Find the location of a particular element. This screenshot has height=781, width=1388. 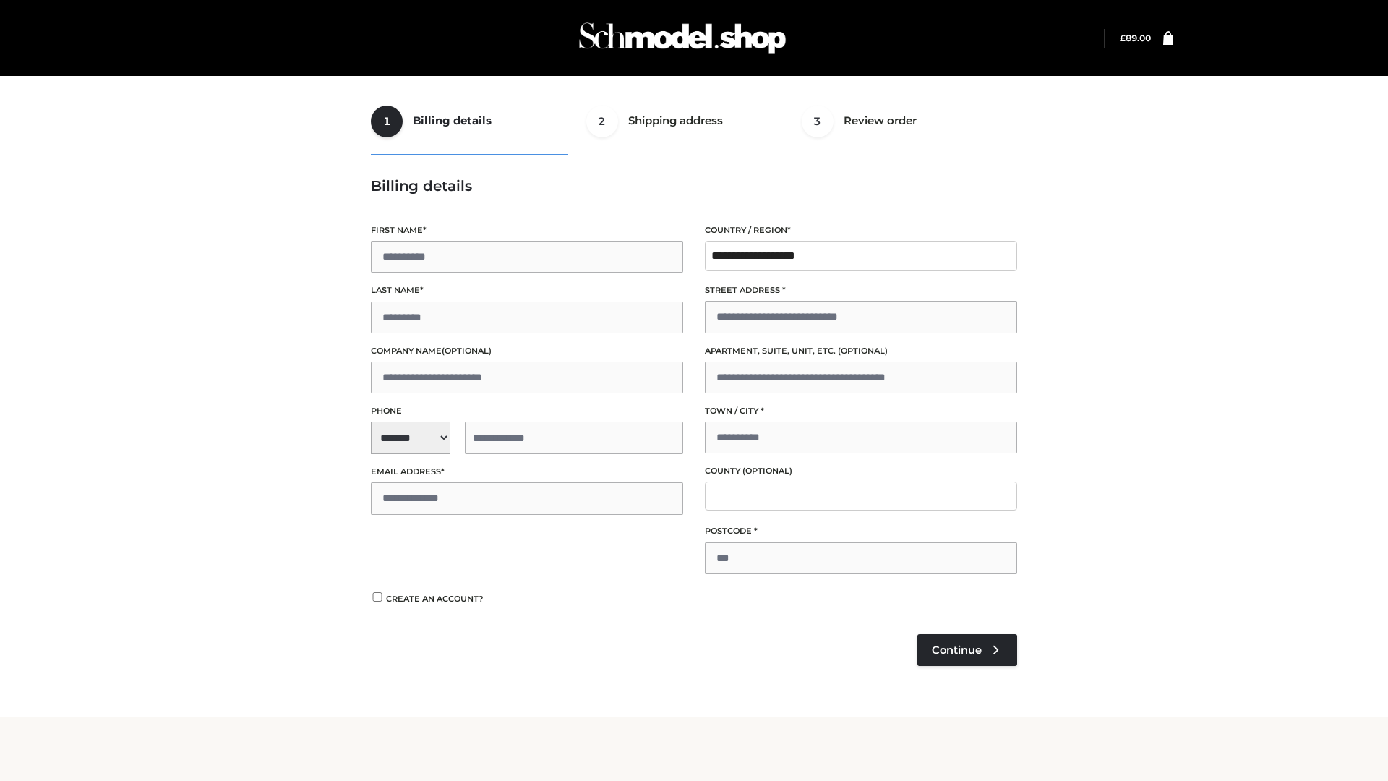

label: Street address is located at coordinates (861, 290).